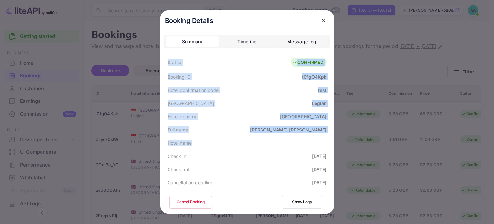  I want to click on div: Hotel country, so click(182, 116).